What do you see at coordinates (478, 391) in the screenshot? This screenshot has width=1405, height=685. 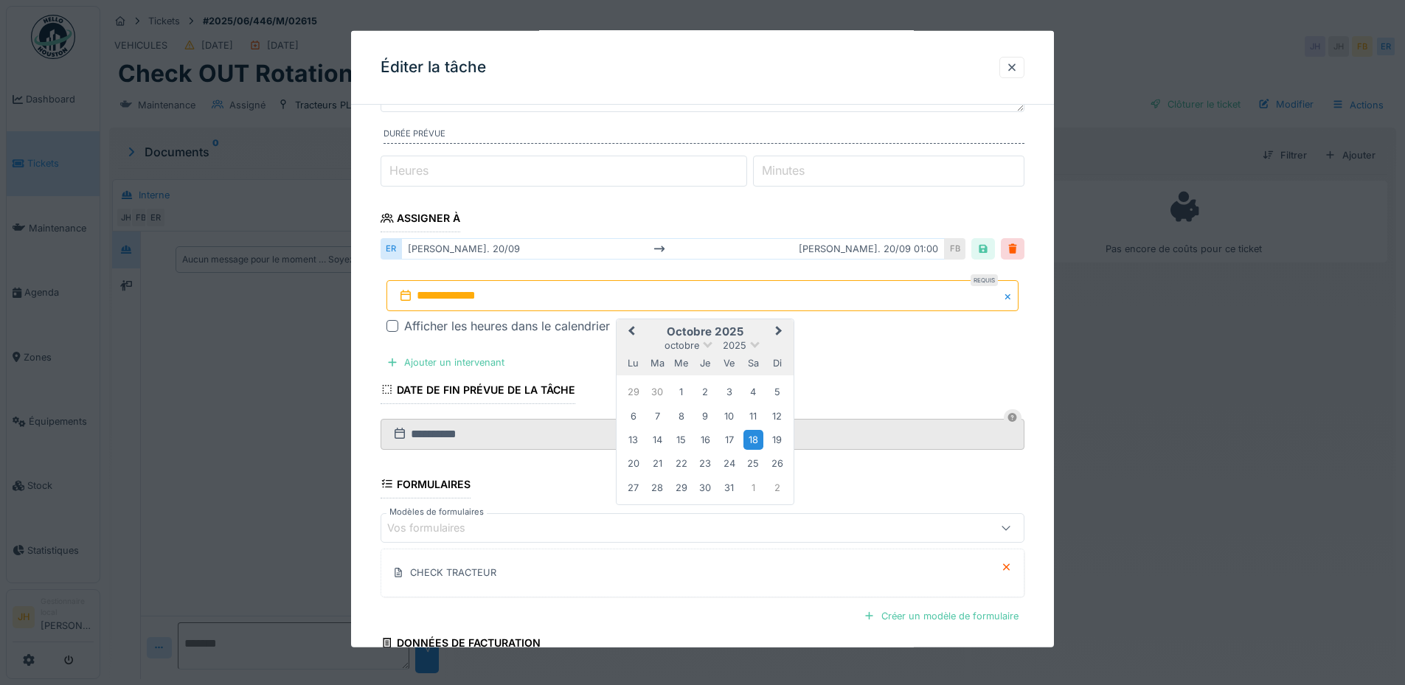 I see `div: Date de fin prévue de la tâche` at bounding box center [478, 391].